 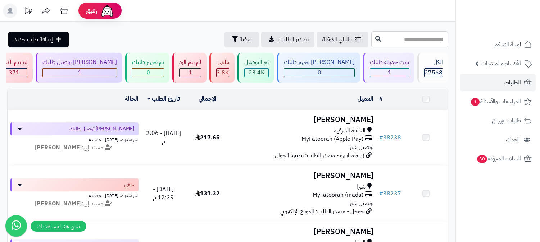 I want to click on div: 23365, so click(x=256, y=73).